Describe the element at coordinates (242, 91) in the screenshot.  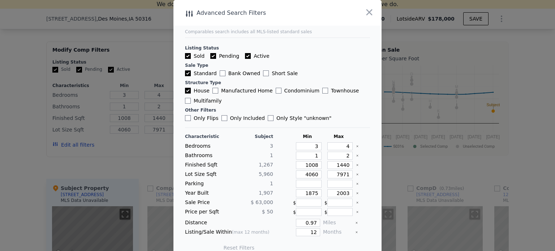
I see `label: Manufactured Home` at that location.